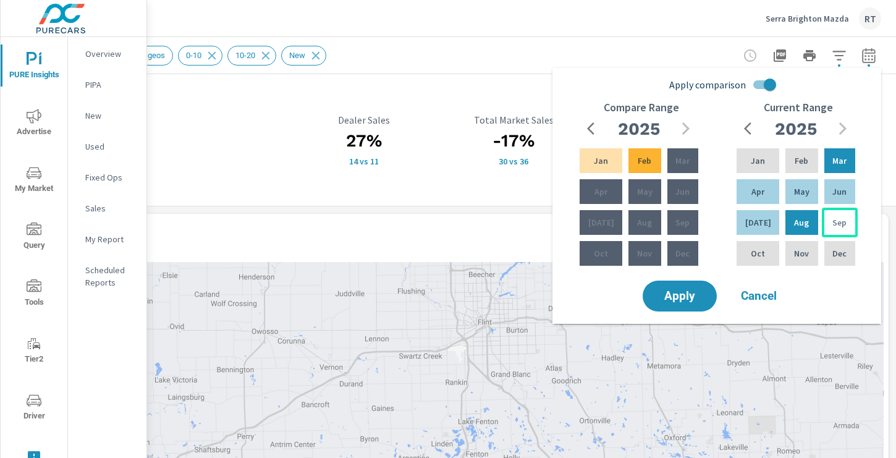  I want to click on h3: -17%, so click(514, 141).